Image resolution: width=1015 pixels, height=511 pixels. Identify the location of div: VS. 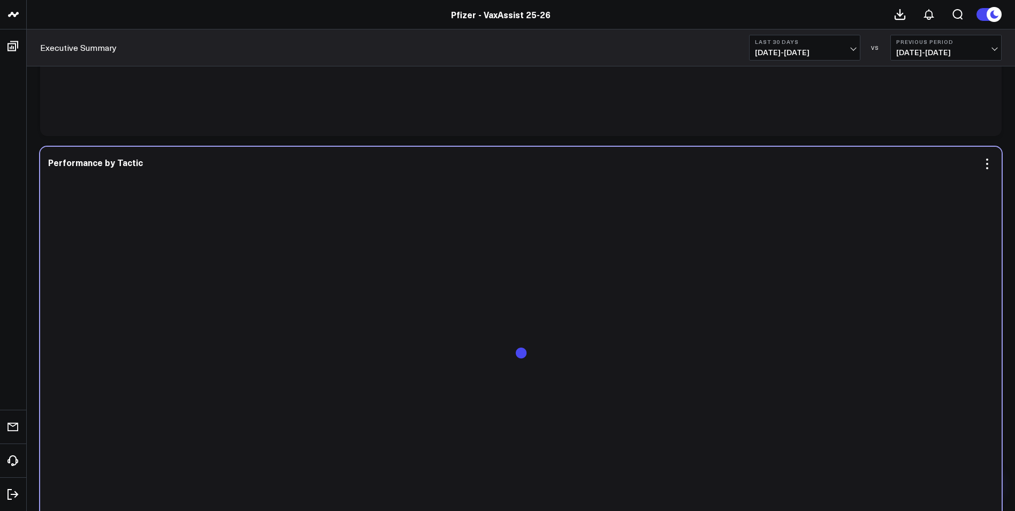
(876, 48).